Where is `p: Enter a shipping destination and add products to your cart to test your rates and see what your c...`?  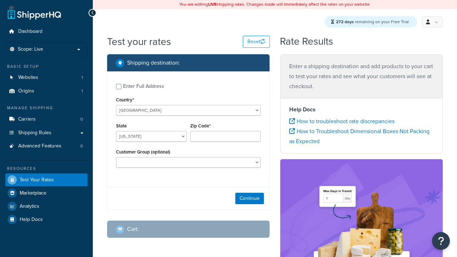 p: Enter a shipping destination and add products to your cart to test your rates and see what your c... is located at coordinates (361, 76).